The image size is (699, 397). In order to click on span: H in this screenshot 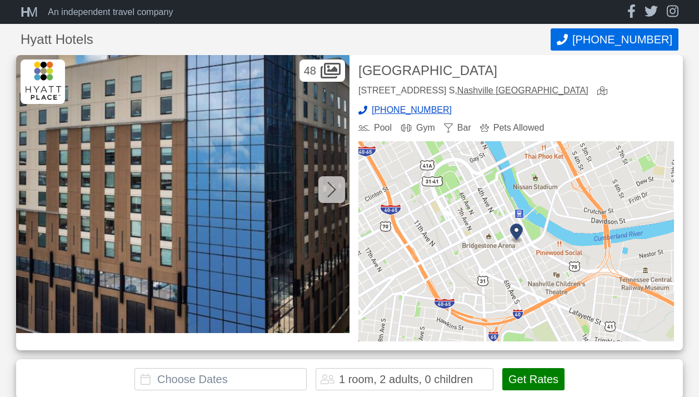, I will do `click(23, 12)`.